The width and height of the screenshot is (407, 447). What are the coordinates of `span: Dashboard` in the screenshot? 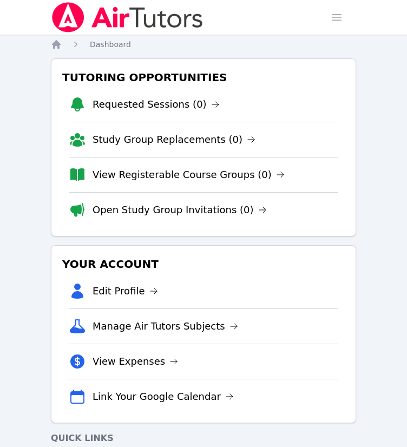 It's located at (110, 44).